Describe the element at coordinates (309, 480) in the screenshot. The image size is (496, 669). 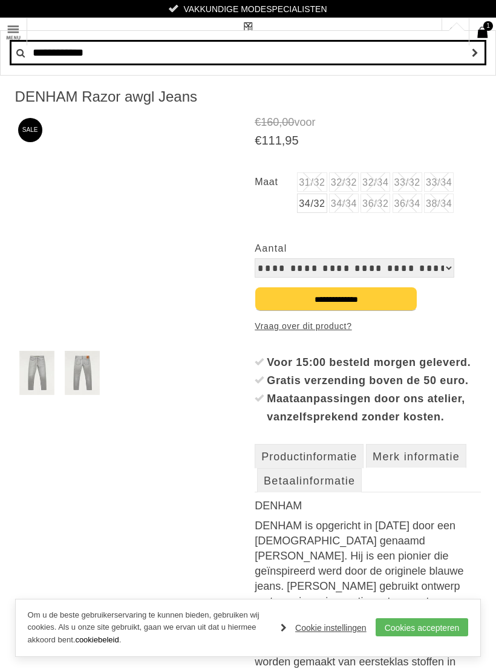
I see `a: Betaalinformatie` at that location.